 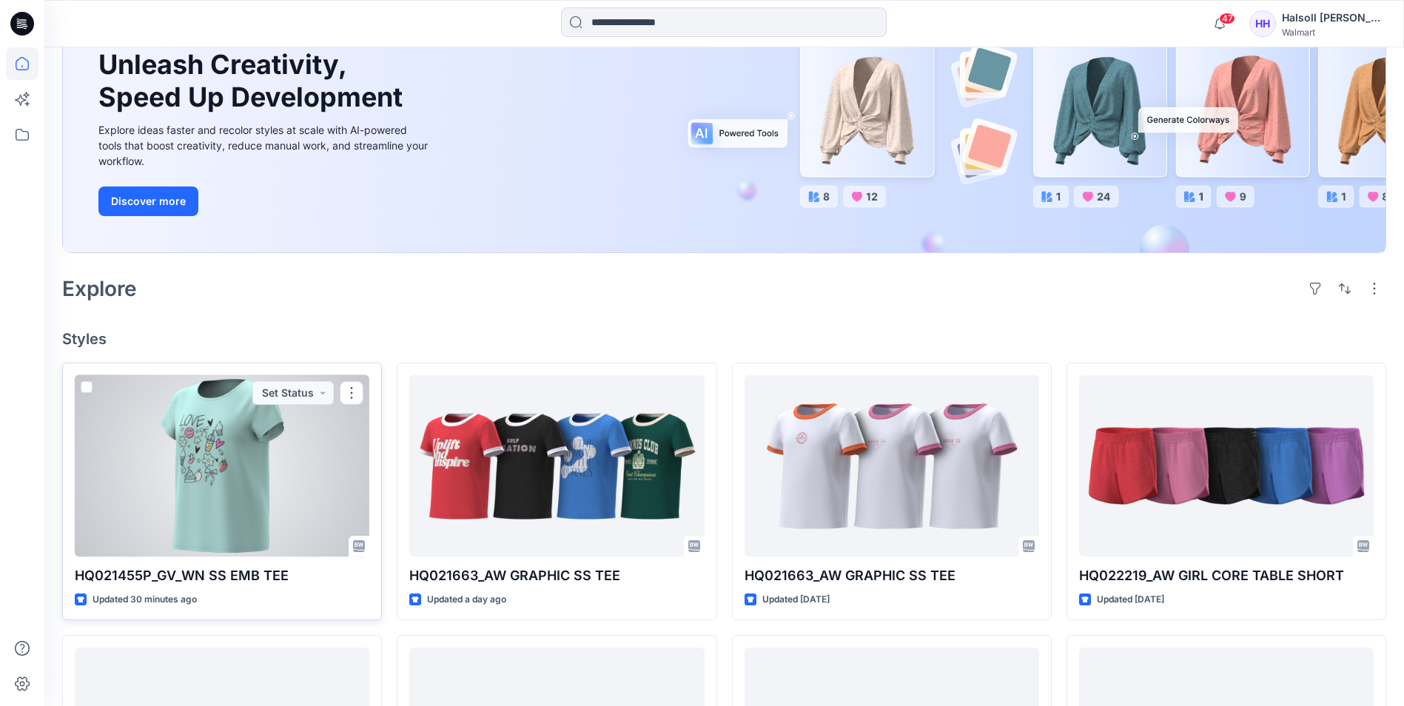 I want to click on span: 47, so click(x=1227, y=19).